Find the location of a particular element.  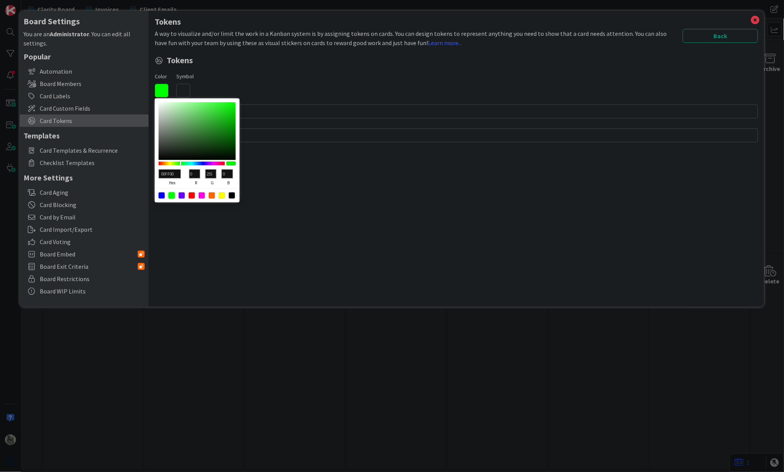

div: Card Aging is located at coordinates (84, 192).